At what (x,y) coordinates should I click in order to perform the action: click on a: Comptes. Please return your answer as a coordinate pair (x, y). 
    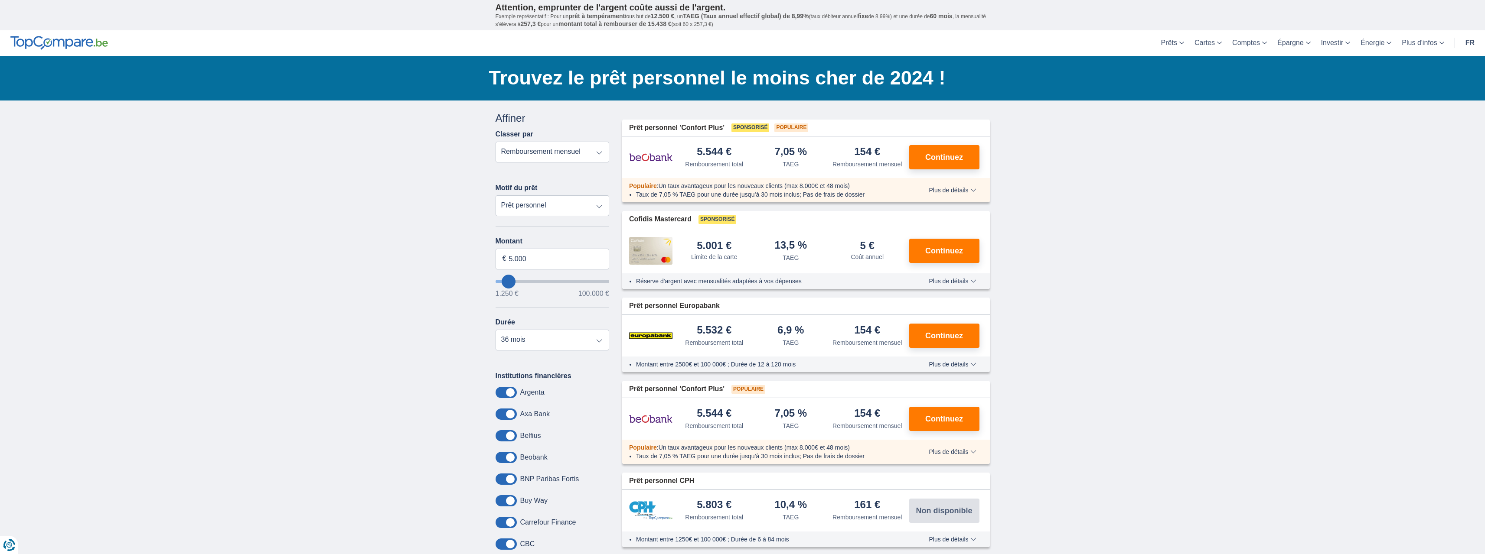
    Looking at the image, I should click on (1249, 43).